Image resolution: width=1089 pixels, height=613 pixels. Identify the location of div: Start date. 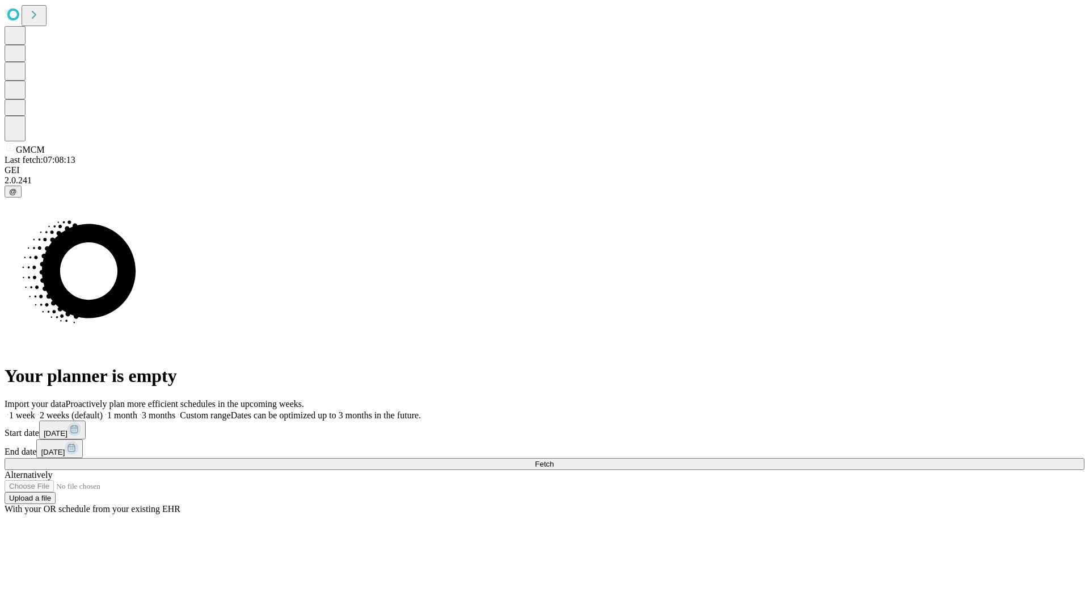
(545, 430).